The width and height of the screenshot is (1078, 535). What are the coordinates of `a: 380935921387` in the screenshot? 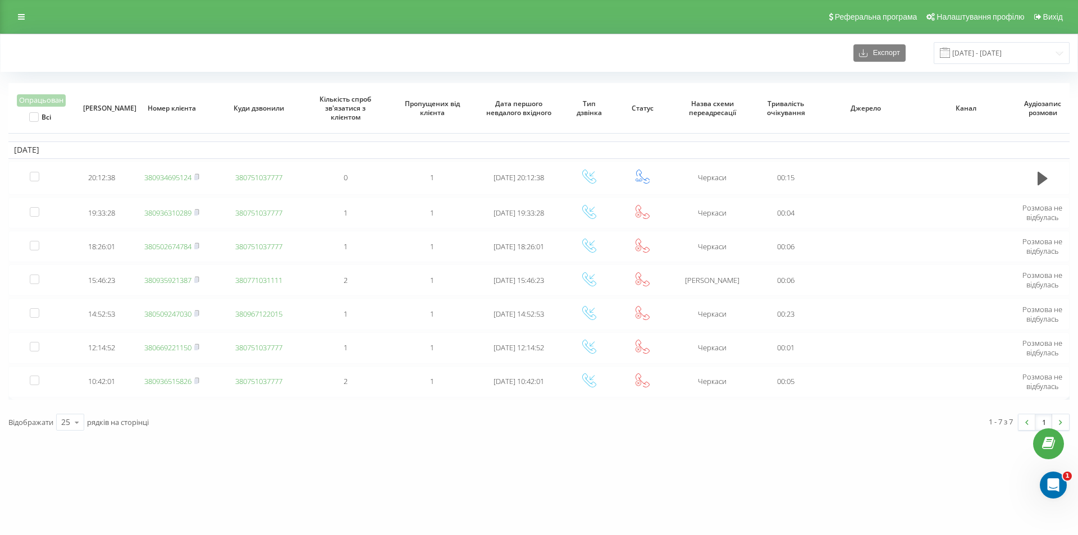 It's located at (168, 280).